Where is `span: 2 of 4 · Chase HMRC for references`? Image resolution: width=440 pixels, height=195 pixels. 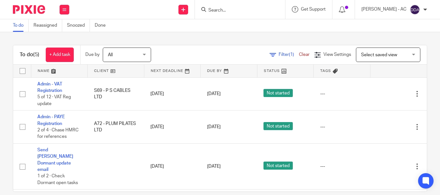
span: 2 of 4 · Chase HMRC for references is located at coordinates (58, 134).